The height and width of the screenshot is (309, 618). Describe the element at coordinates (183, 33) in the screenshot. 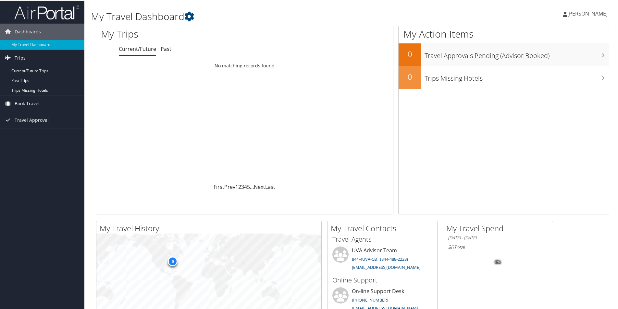

I see `h1: My Trips` at that location.